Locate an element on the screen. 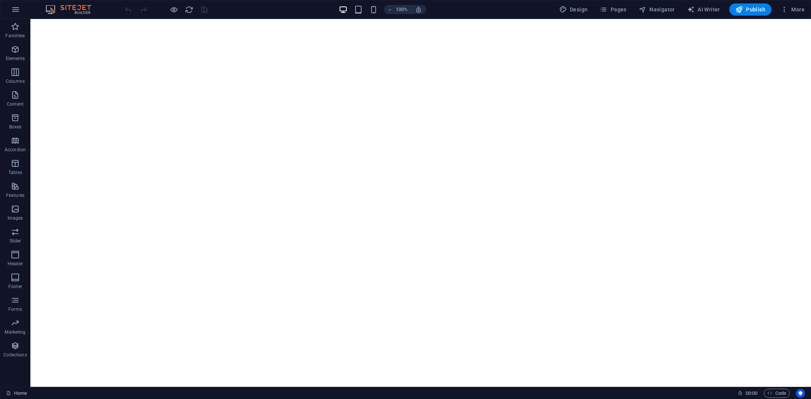  button: Click here to leave preview mode and continue editing is located at coordinates (174, 10).